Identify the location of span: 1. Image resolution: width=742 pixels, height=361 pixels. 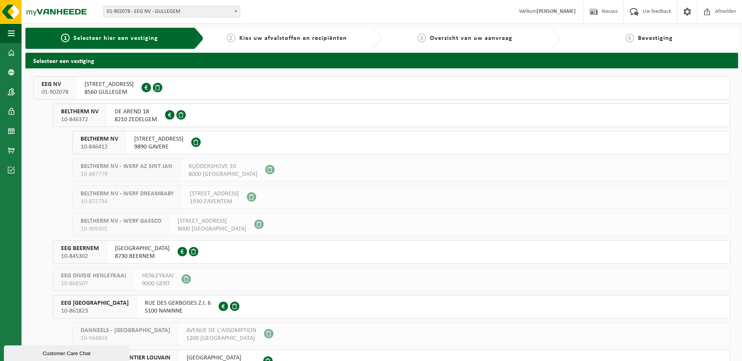
(65, 38).